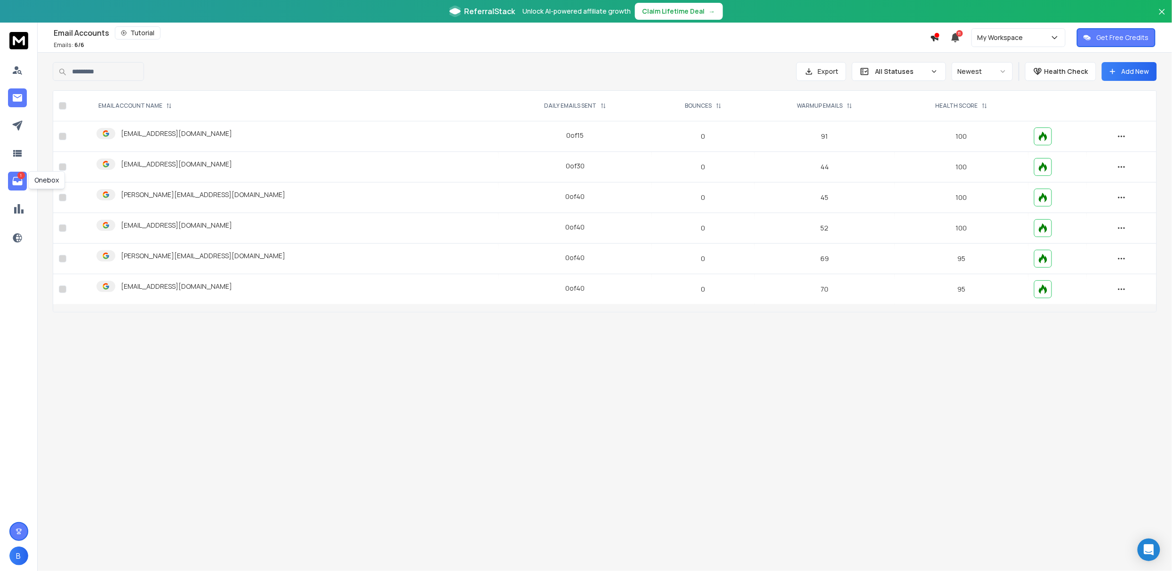 This screenshot has height=571, width=1172. Describe the element at coordinates (47, 180) in the screenshot. I see `div: Onebox` at that location.